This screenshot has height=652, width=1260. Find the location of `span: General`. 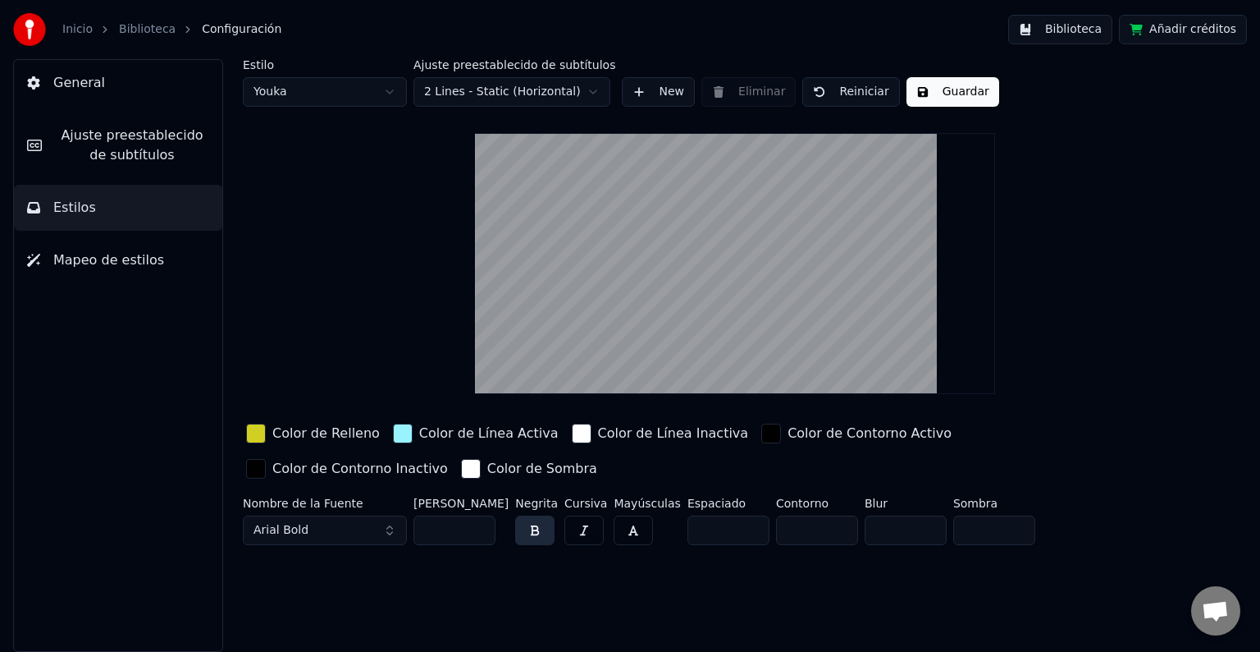

span: General is located at coordinates (79, 83).